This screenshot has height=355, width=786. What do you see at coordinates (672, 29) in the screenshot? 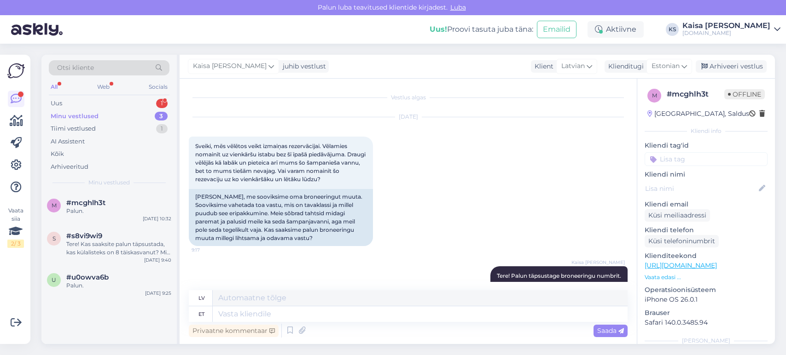
I see `div: KS` at bounding box center [672, 29].